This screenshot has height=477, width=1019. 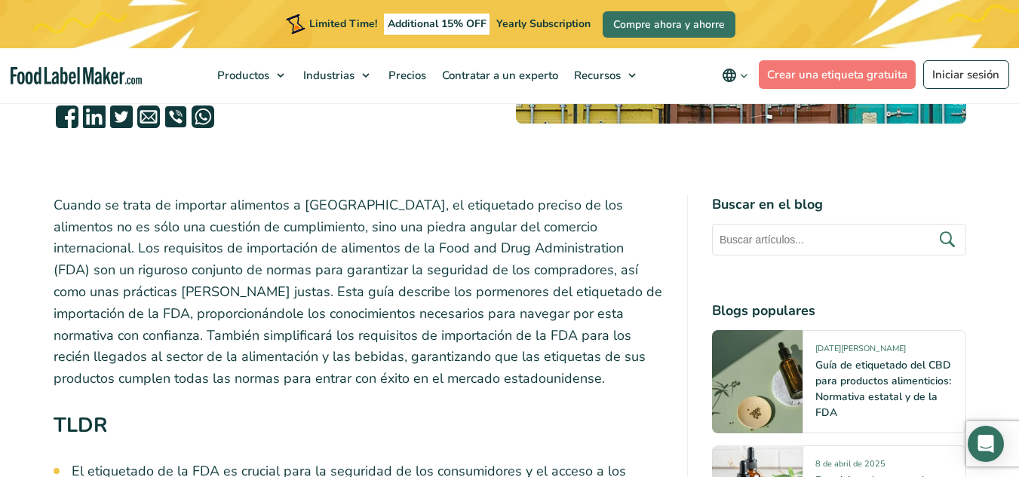 I want to click on span: Productos, so click(x=241, y=75).